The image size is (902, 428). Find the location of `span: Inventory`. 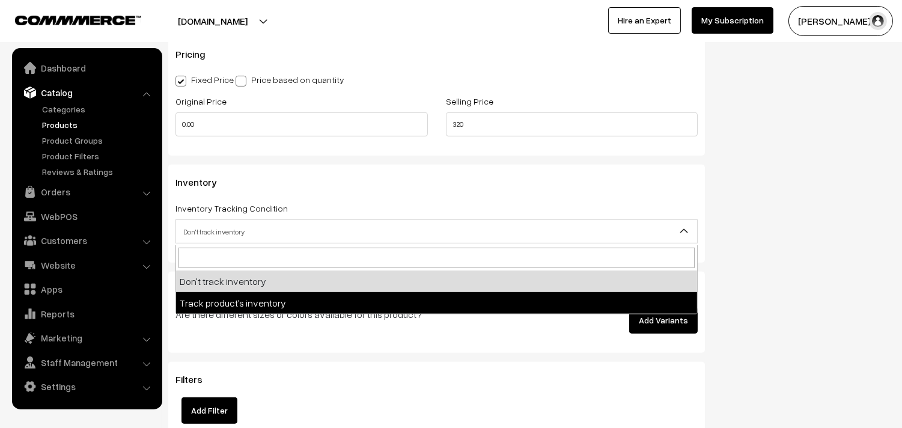

span: Inventory is located at coordinates (203, 182).